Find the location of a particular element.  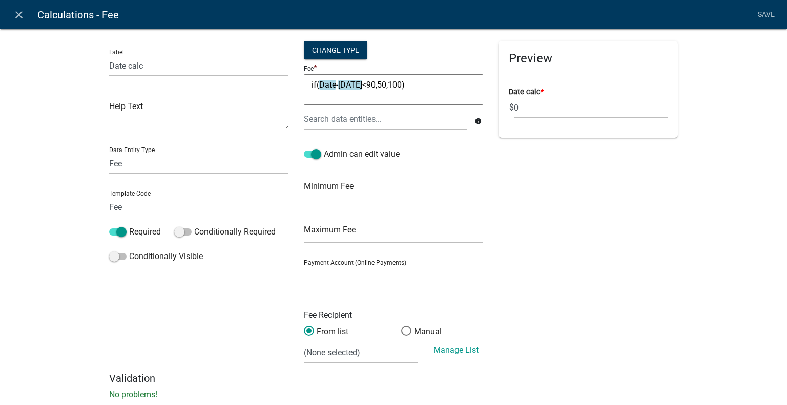

h5: Preview is located at coordinates (588, 58).